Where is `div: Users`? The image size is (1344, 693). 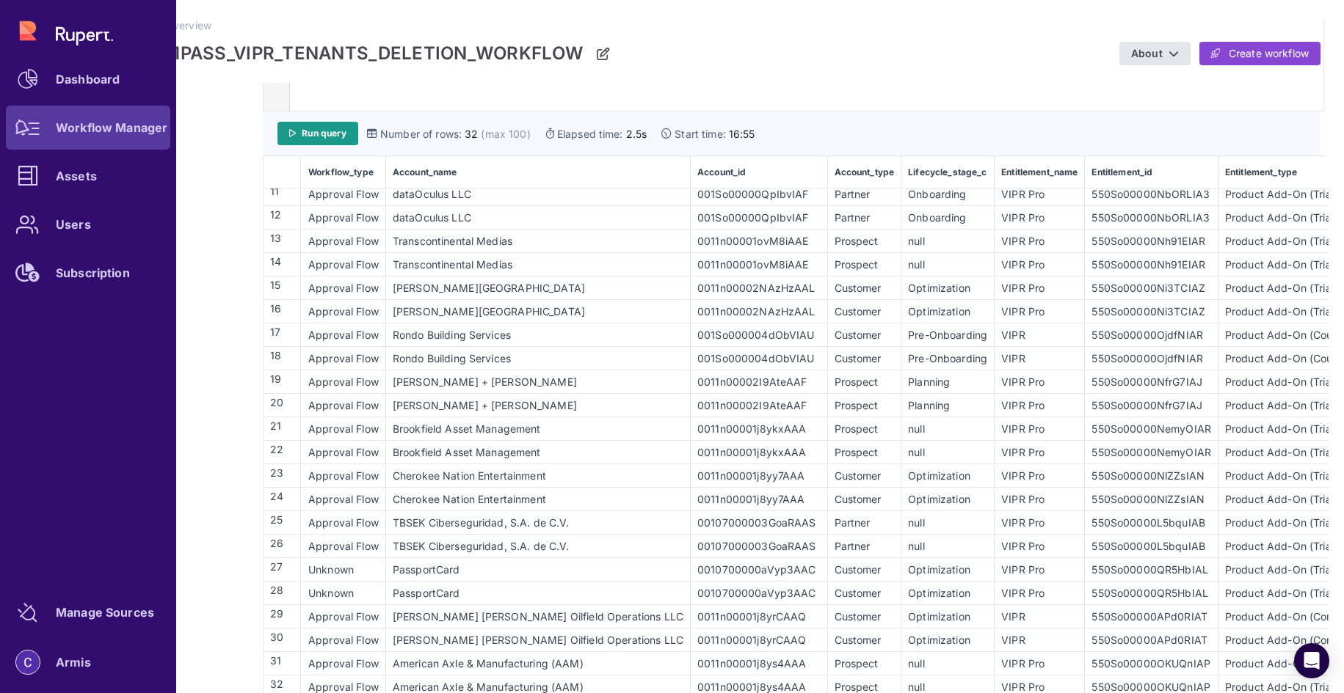 div: Users is located at coordinates (73, 225).